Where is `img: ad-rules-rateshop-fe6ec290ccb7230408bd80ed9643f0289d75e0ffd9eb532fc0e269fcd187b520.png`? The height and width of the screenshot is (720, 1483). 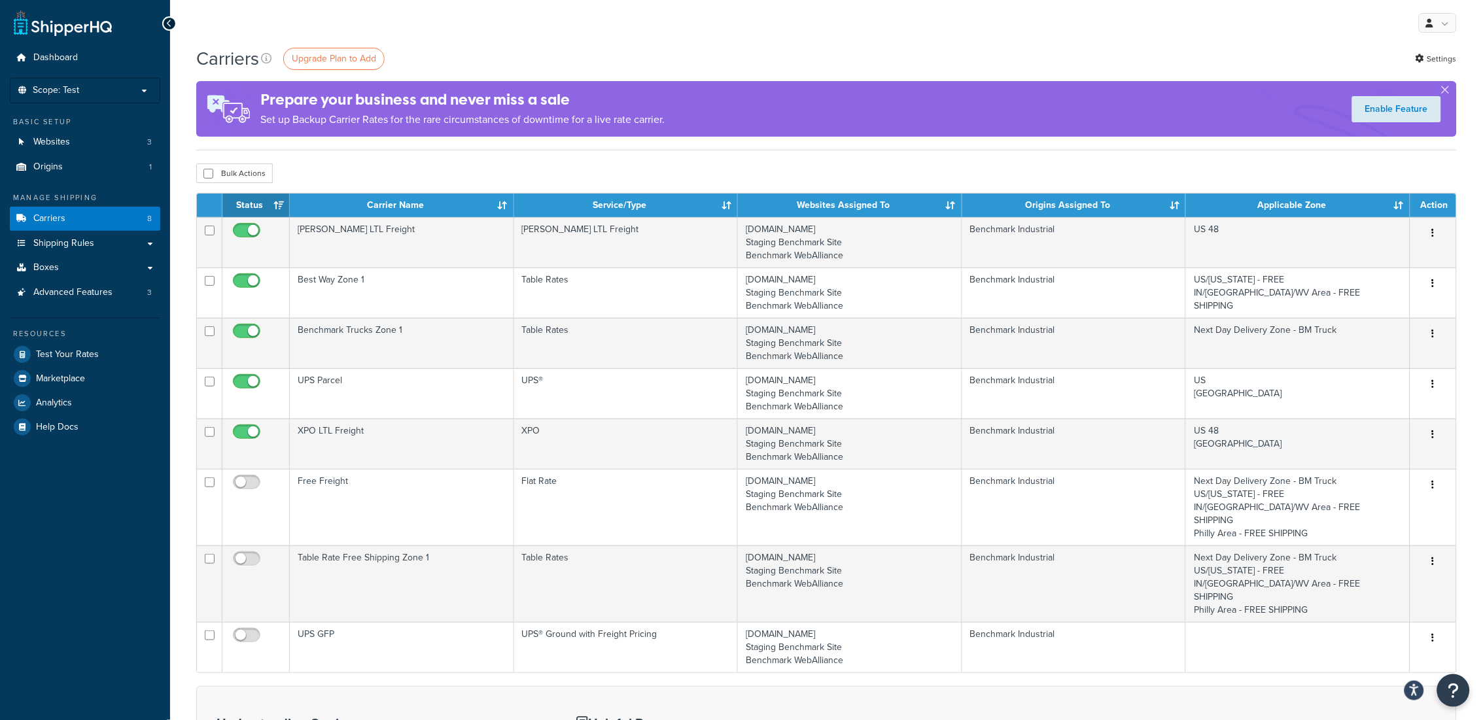
img: ad-rules-rateshop-fe6ec290ccb7230408bd80ed9643f0289d75e0ffd9eb532fc0e269fcd187b520.png is located at coordinates (228, 109).